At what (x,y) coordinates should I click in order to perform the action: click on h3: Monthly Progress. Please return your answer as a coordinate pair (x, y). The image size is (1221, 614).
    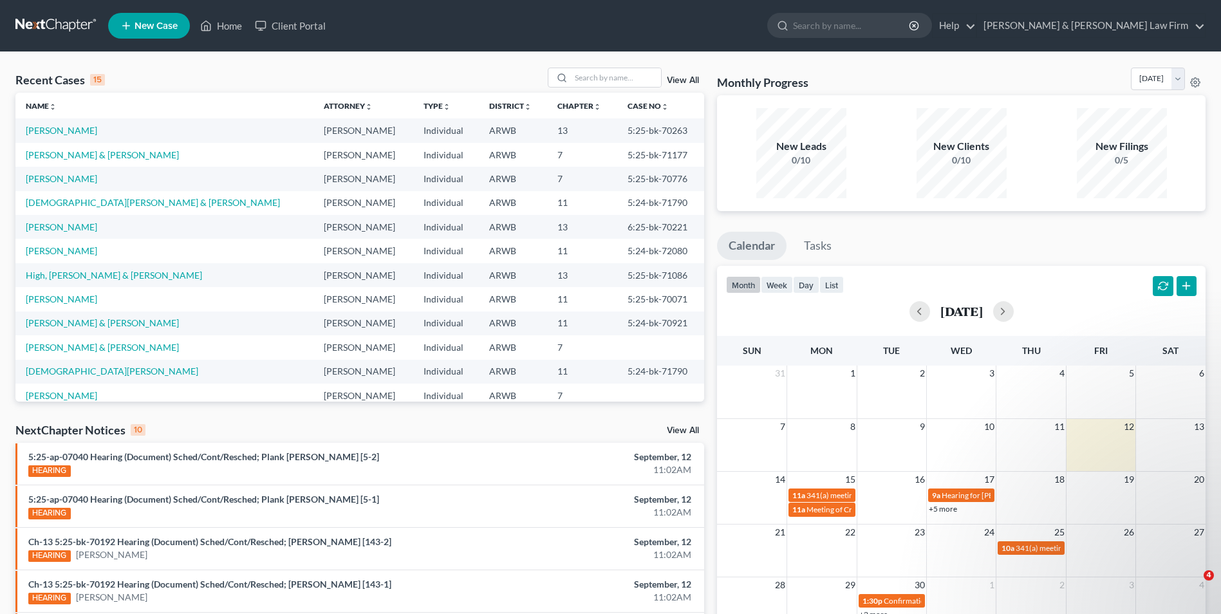
    Looking at the image, I should click on (762, 82).